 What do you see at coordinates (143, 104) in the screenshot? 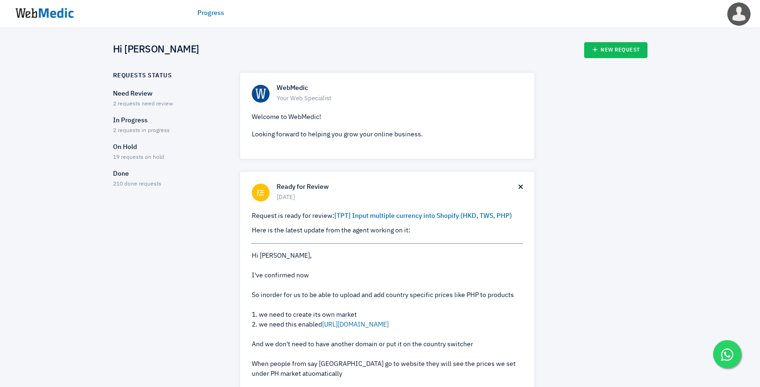
I see `span: 2 requests need review` at bounding box center [143, 104].